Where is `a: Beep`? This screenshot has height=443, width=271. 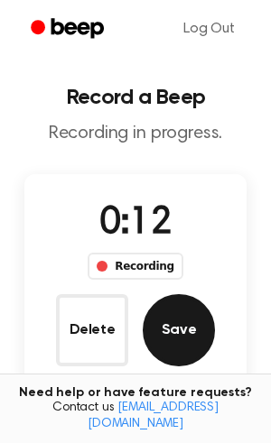
a: Beep is located at coordinates (69, 29).